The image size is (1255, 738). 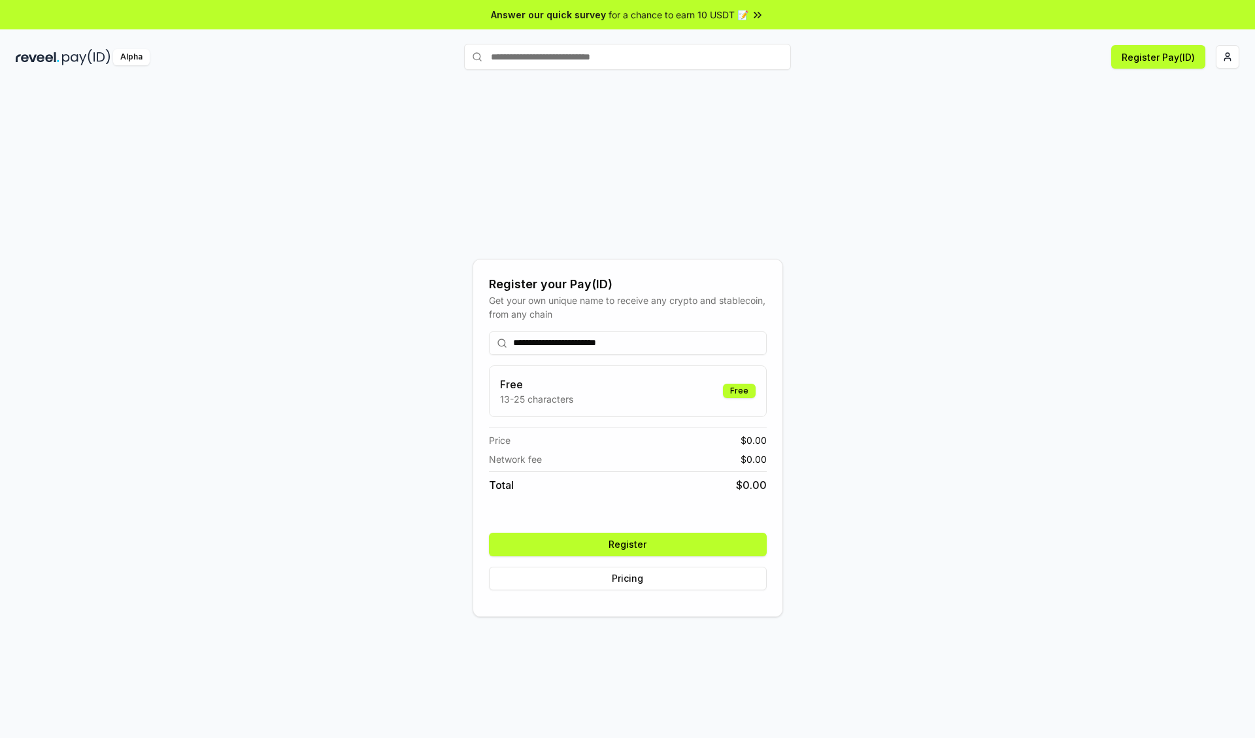 What do you see at coordinates (37, 57) in the screenshot?
I see `img: reveel_dark` at bounding box center [37, 57].